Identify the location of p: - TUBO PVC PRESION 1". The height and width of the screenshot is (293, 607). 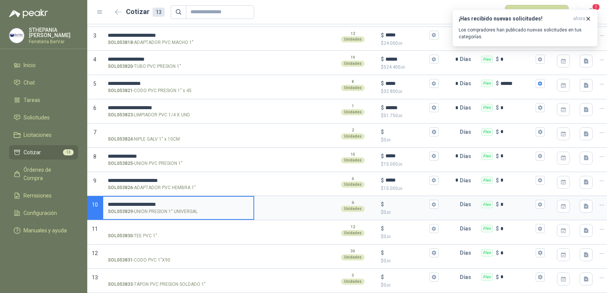
(144, 66).